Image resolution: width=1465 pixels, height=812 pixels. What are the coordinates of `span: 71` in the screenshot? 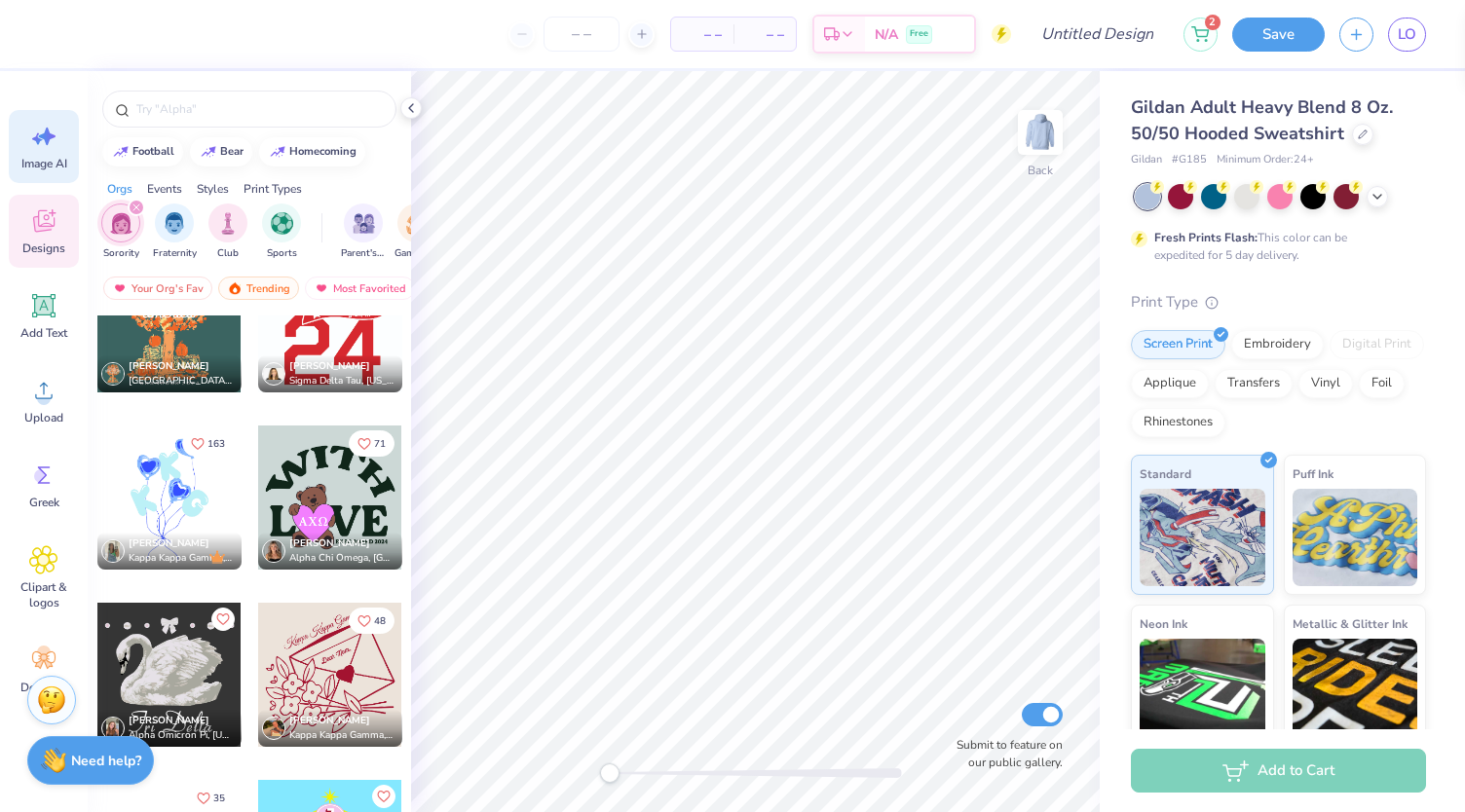 It's located at (380, 444).